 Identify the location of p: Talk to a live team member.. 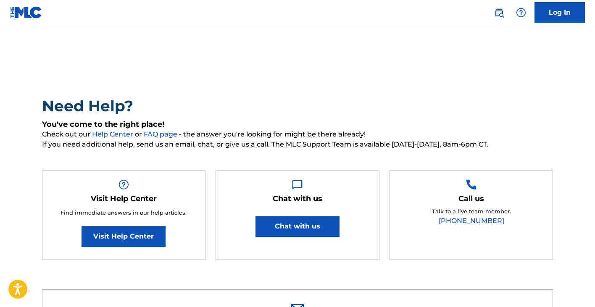
(471, 212).